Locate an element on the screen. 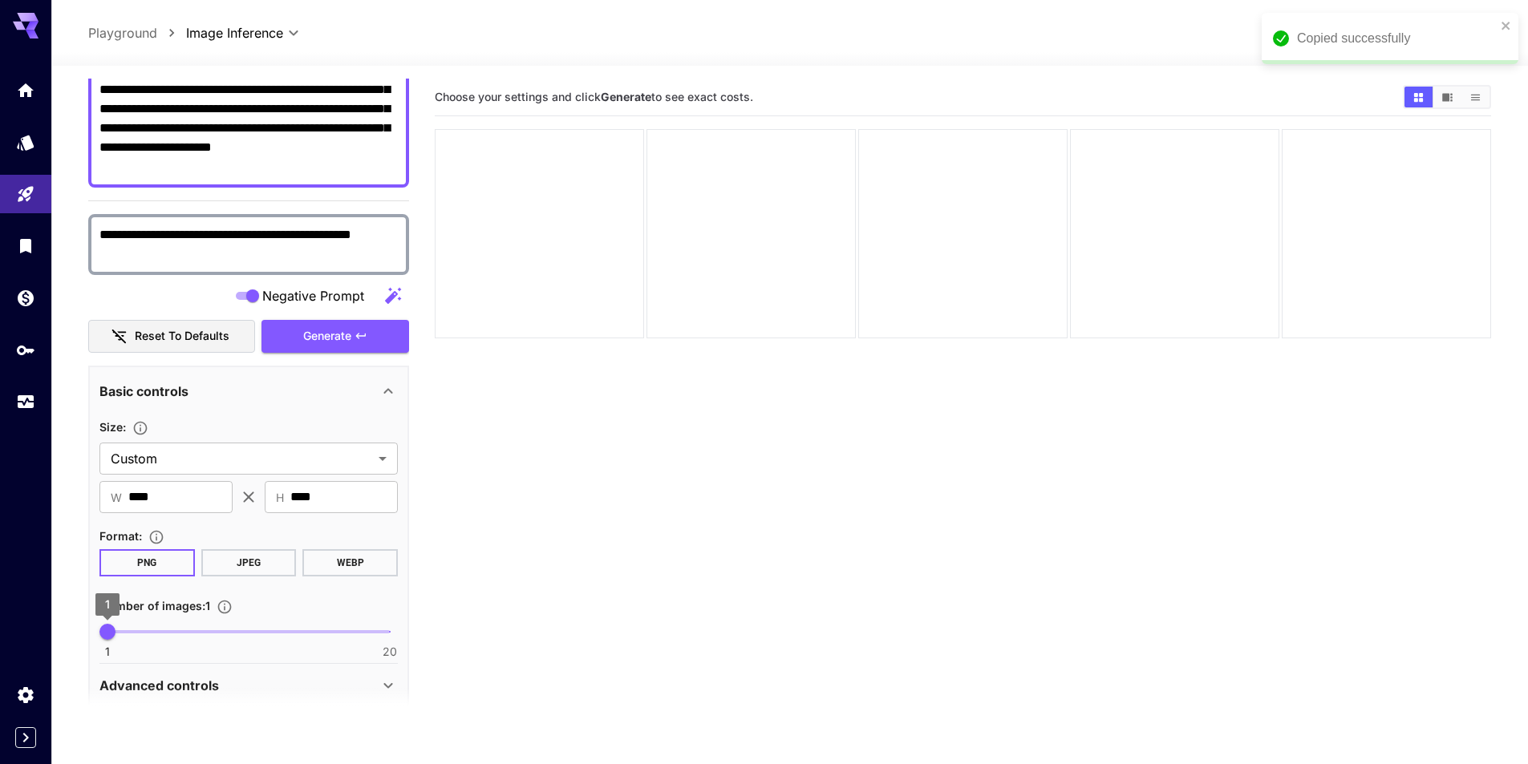 The height and width of the screenshot is (764, 1528). span: H is located at coordinates (280, 497).